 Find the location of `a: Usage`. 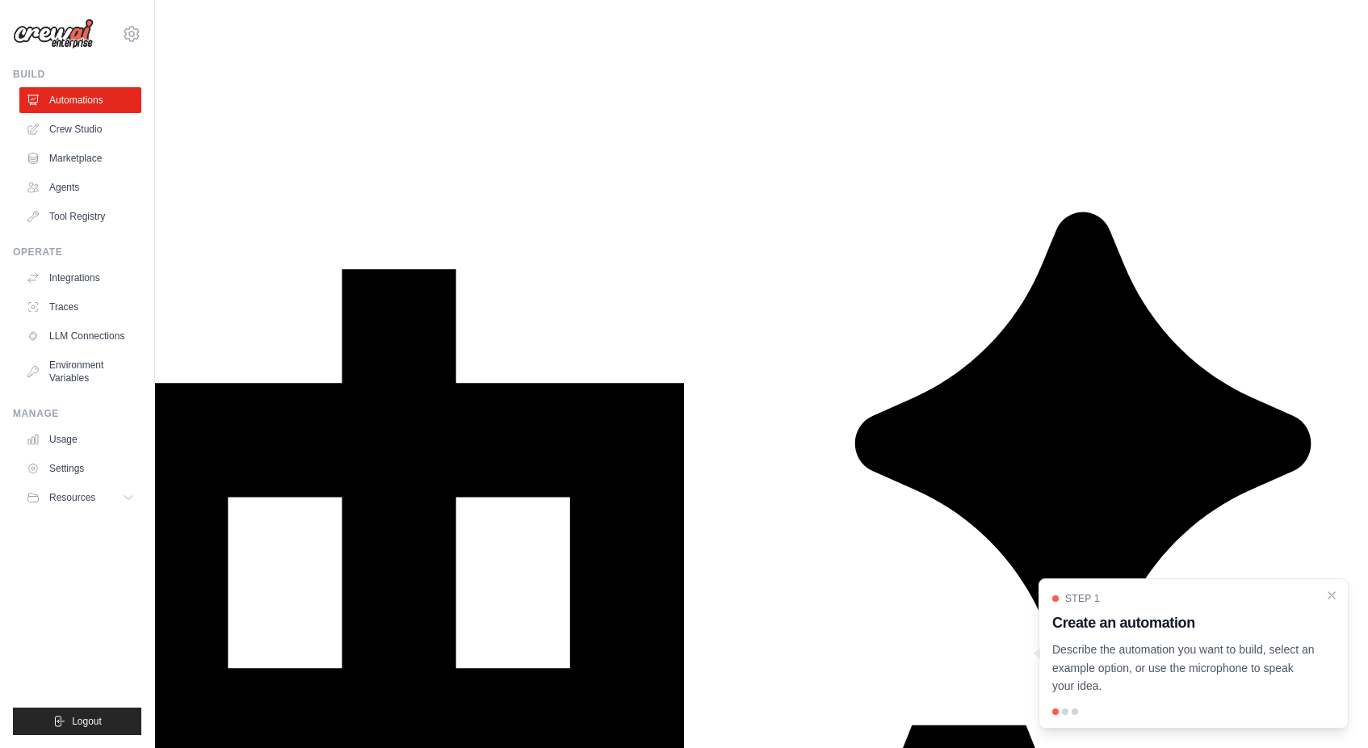

a: Usage is located at coordinates (80, 439).